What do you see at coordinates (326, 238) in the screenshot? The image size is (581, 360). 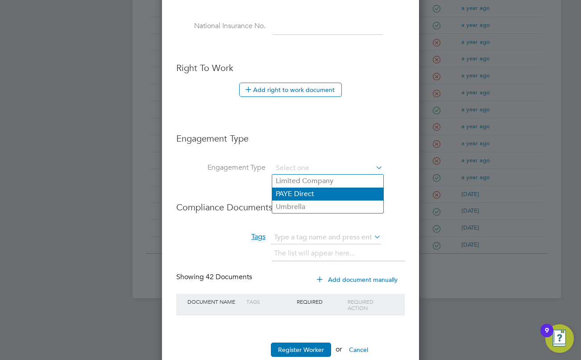 I see `input: Type a tag name and press enter` at bounding box center [326, 238].